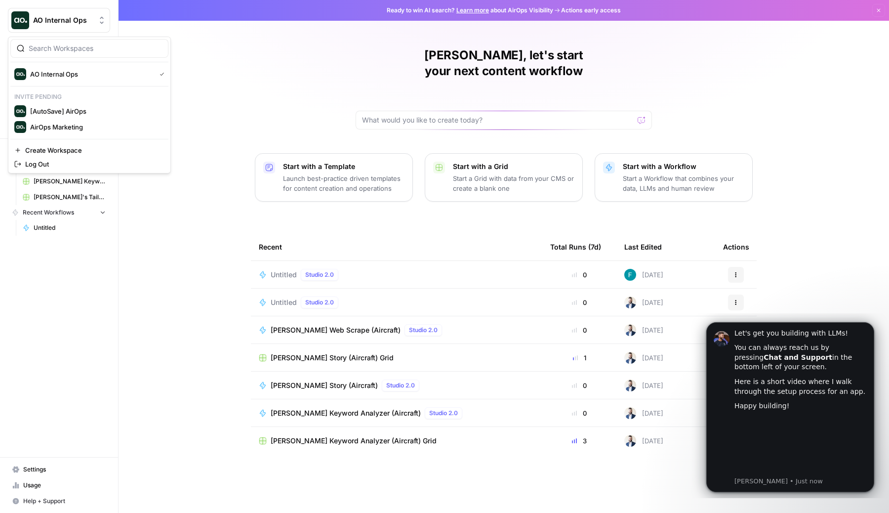  I want to click on button: Help + Support, so click(59, 501).